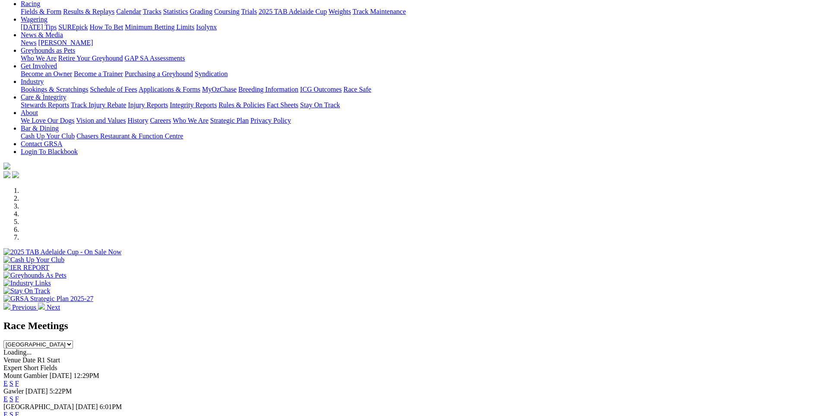 This screenshot has height=416, width=819. Describe the element at coordinates (271, 120) in the screenshot. I see `a: Privacy Policy` at that location.